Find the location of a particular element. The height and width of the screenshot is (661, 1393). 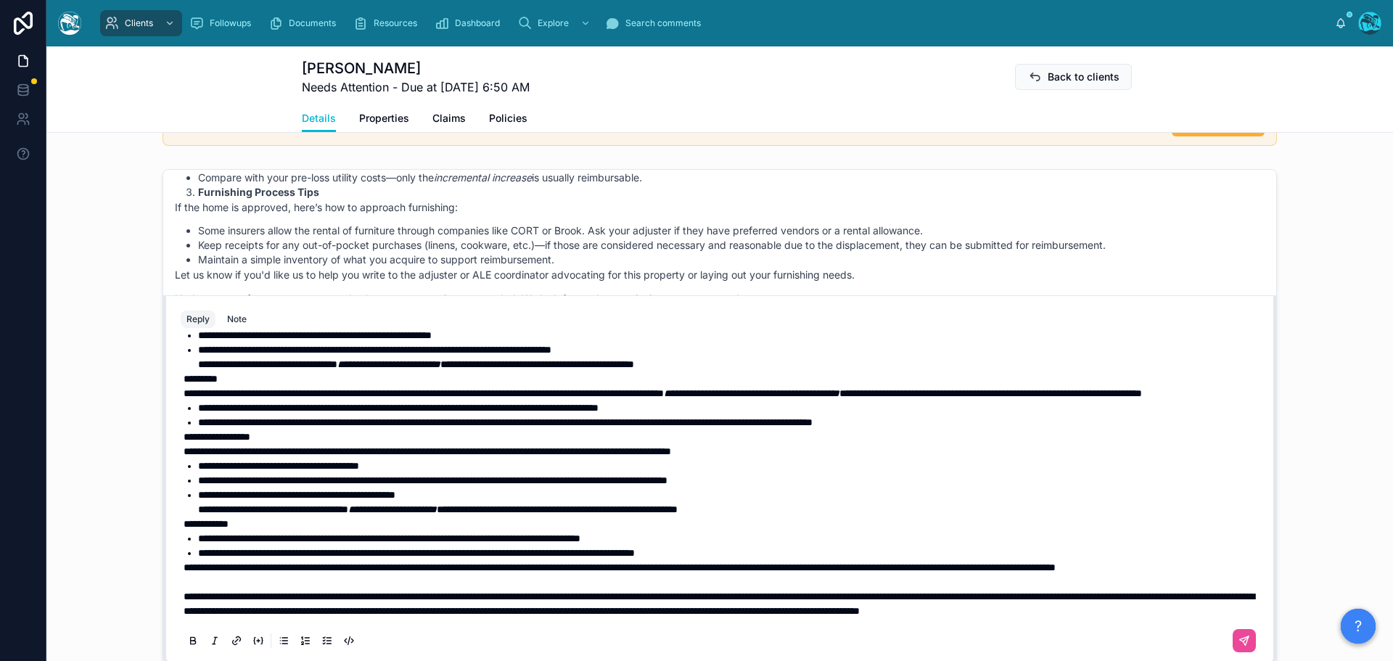

a: Documents is located at coordinates (305, 23).